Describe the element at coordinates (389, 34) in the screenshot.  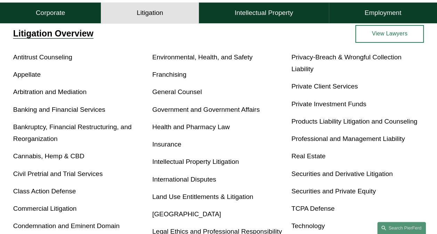
I see `a: View Lawyers` at that location.